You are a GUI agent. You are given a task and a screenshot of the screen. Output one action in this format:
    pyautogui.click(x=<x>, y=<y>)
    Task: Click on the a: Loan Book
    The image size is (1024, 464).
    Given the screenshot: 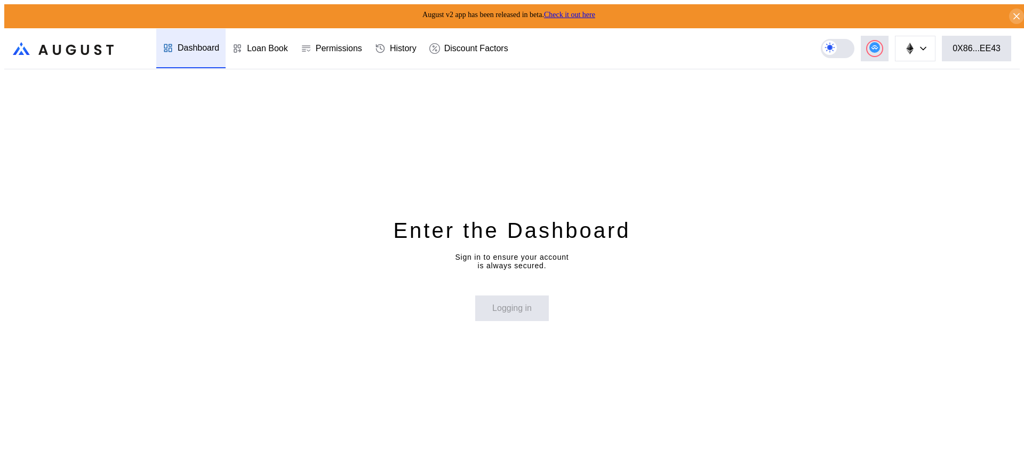 What is the action you would take?
    pyautogui.click(x=260, y=49)
    